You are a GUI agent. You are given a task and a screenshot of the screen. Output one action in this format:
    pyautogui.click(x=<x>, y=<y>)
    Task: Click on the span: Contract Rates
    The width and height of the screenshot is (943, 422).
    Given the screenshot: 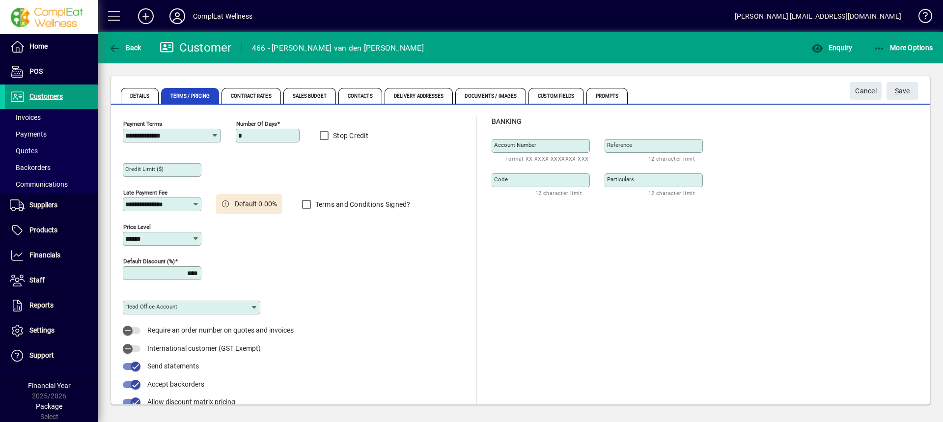 What is the action you would take?
    pyautogui.click(x=251, y=96)
    